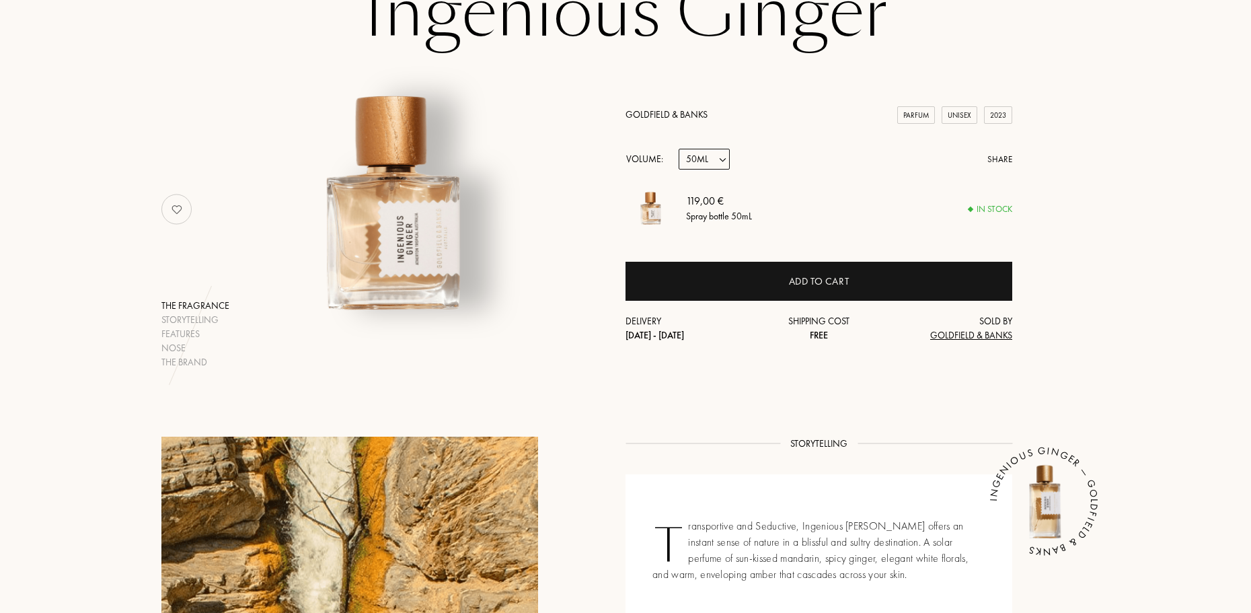 This screenshot has width=1251, height=613. Describe the element at coordinates (719, 216) in the screenshot. I see `div: Spray bottle 50mL` at that location.